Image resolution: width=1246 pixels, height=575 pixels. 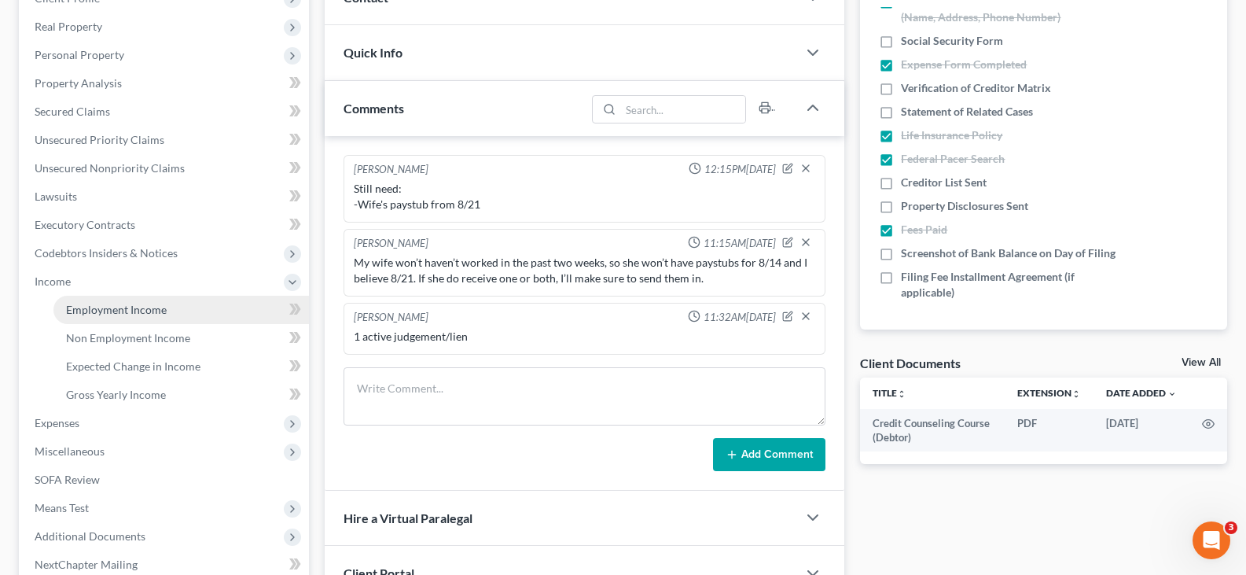 What do you see at coordinates (373, 108) in the screenshot?
I see `span: Comments` at bounding box center [373, 108].